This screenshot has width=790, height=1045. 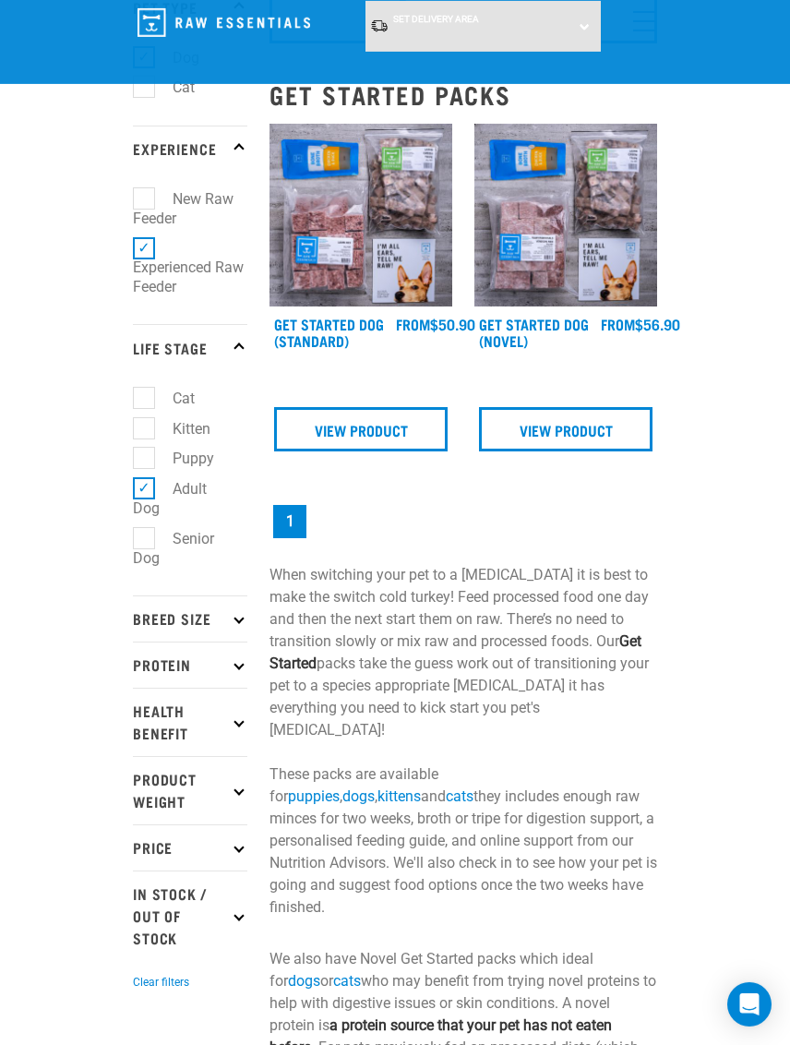 What do you see at coordinates (361, 215) in the screenshot?
I see `img: NSP Dog Standard Update` at bounding box center [361, 215].